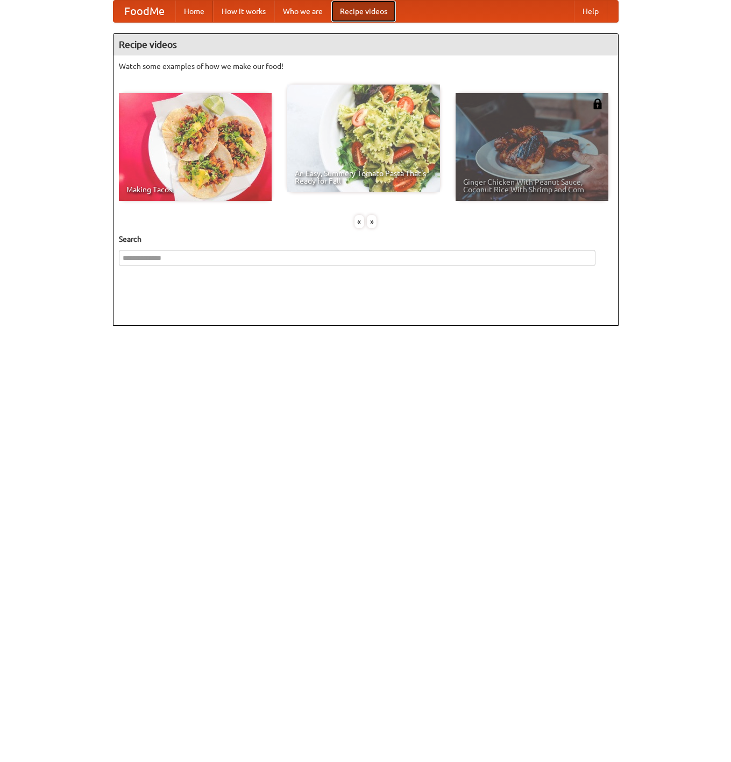 The width and height of the screenshot is (731, 762). Describe the element at coordinates (366, 45) in the screenshot. I see `h4: Recipe videos` at that location.